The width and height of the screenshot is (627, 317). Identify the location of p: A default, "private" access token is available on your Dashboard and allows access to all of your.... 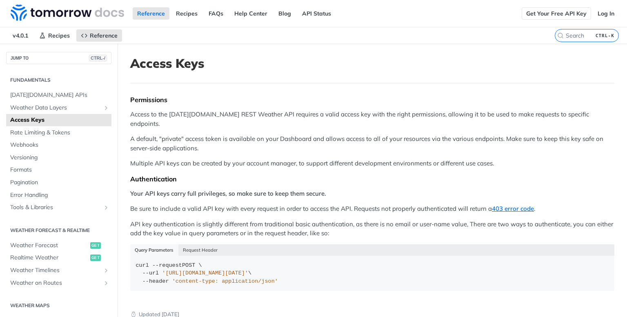
(373, 143).